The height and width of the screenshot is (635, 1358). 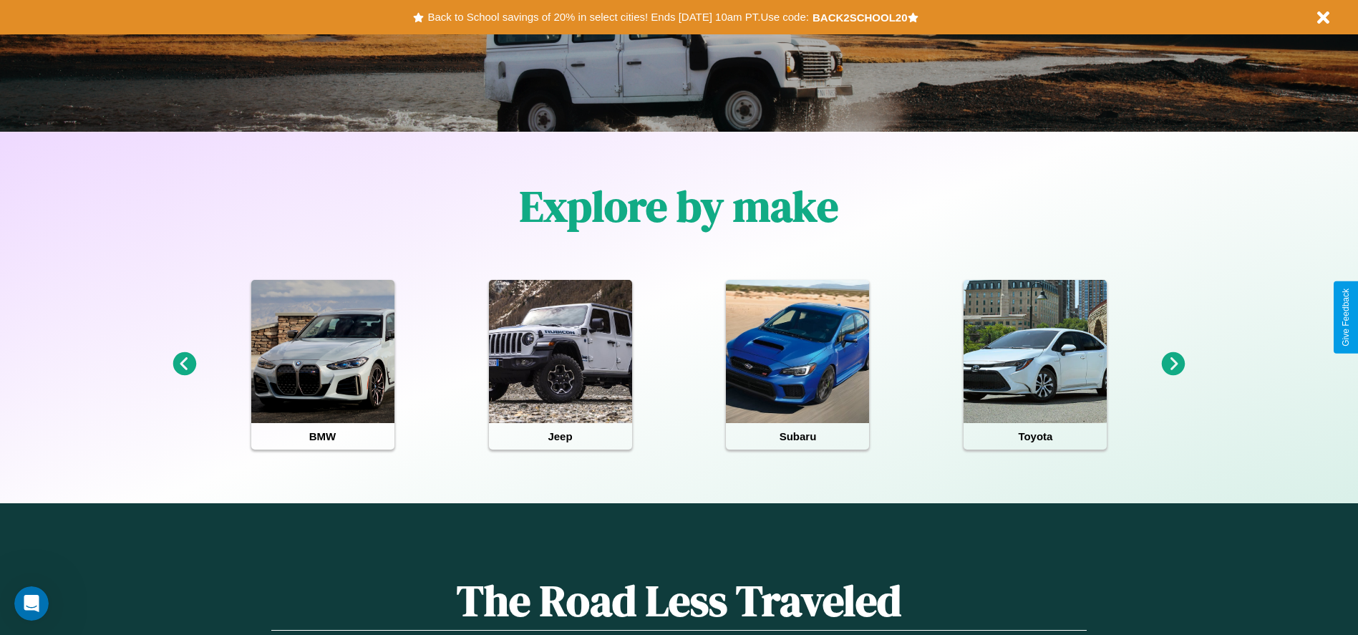 I want to click on h4: Toyota, so click(x=1035, y=436).